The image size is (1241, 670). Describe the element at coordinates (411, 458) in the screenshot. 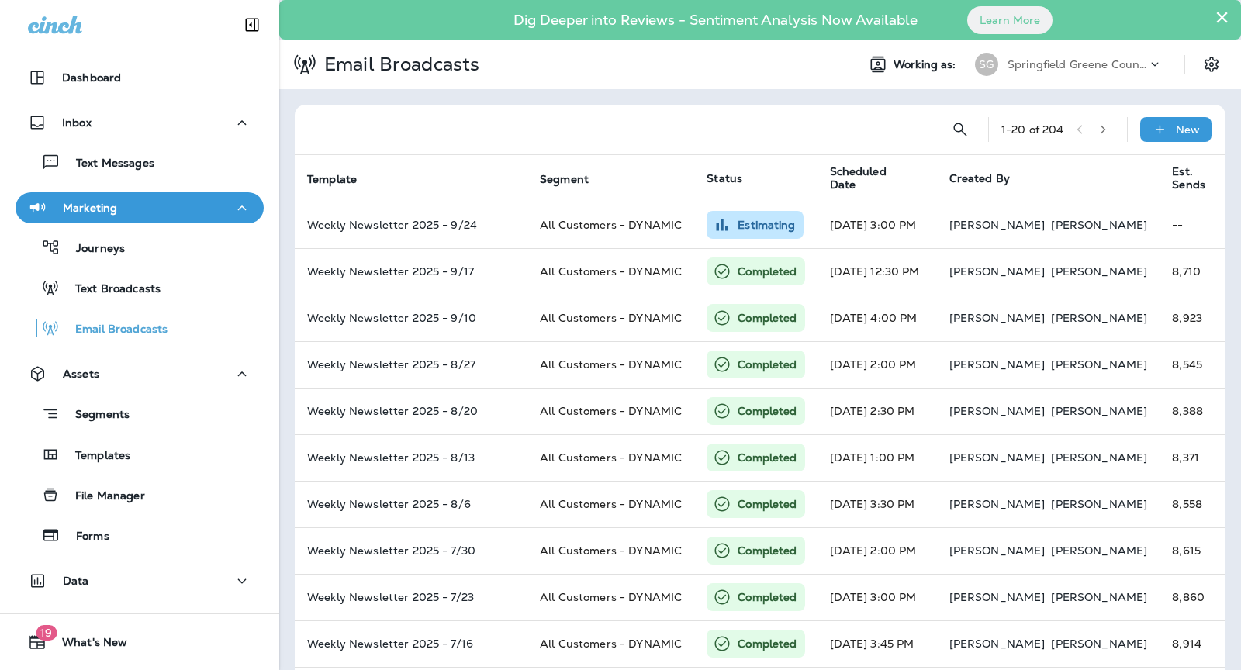

I see `p: Weekly Newsletter 2025 - 8/13` at that location.